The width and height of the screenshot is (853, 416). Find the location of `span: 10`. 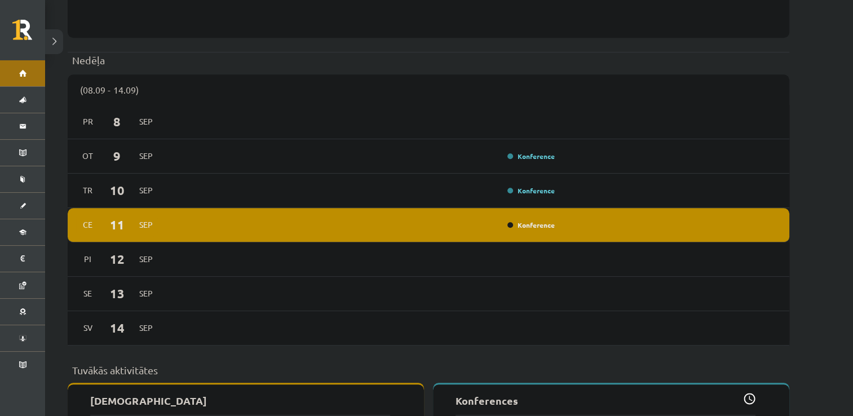

span: 10 is located at coordinates (117, 190).